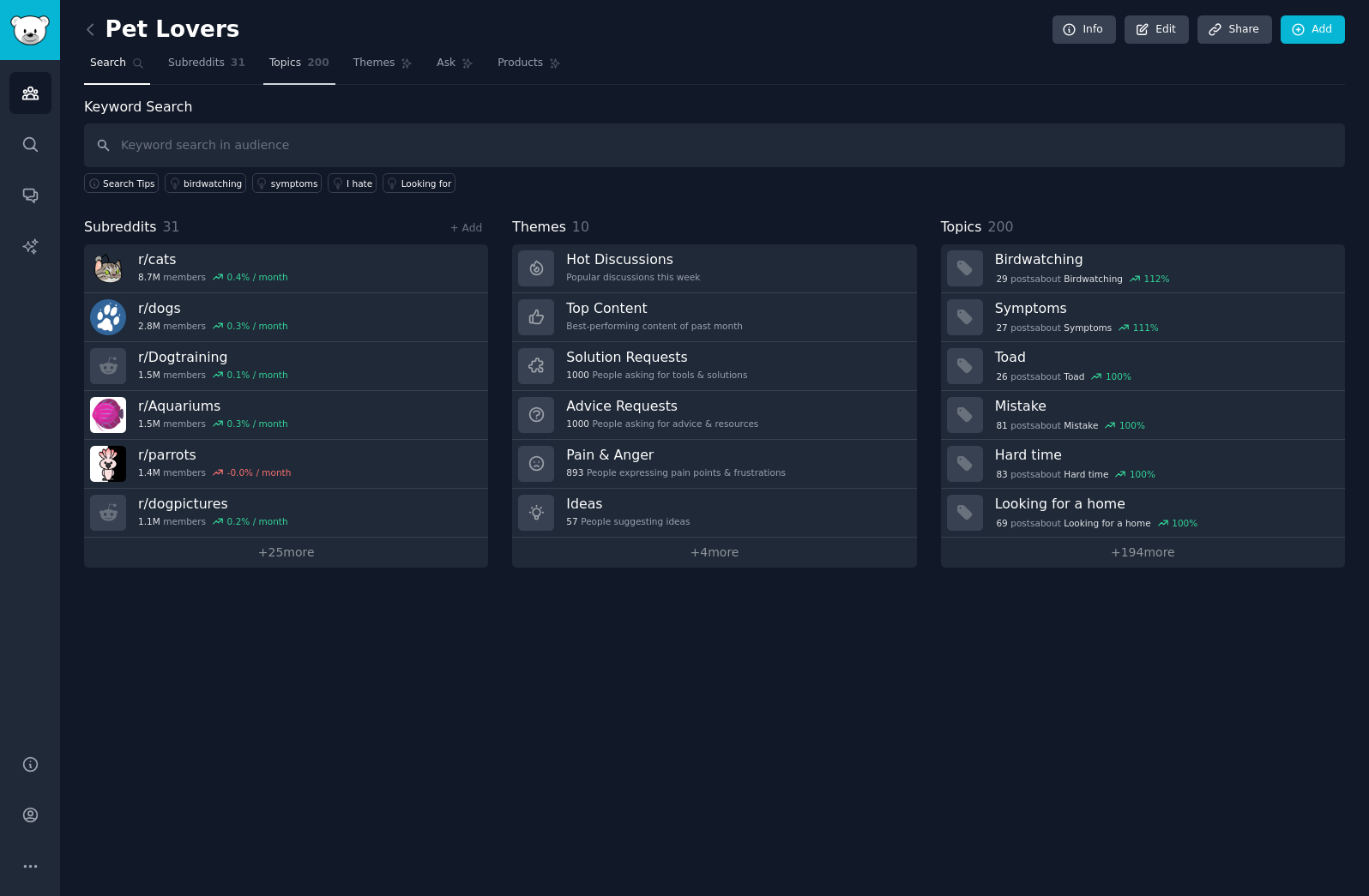 The width and height of the screenshot is (1369, 896). What do you see at coordinates (212, 406) in the screenshot?
I see `h3: r/ Aquariums` at bounding box center [212, 406].